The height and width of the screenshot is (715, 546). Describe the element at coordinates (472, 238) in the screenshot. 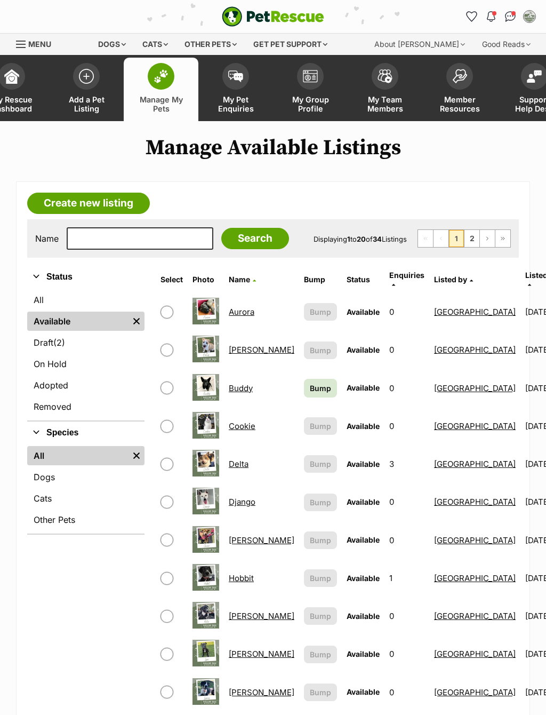

I see `a: Page 2` at that location.